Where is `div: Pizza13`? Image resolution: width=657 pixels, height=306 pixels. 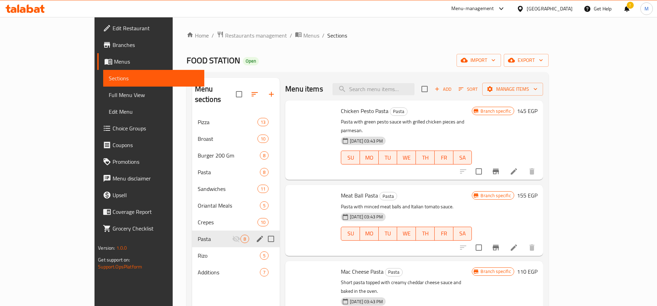
div: Pizza13 is located at coordinates (236, 122).